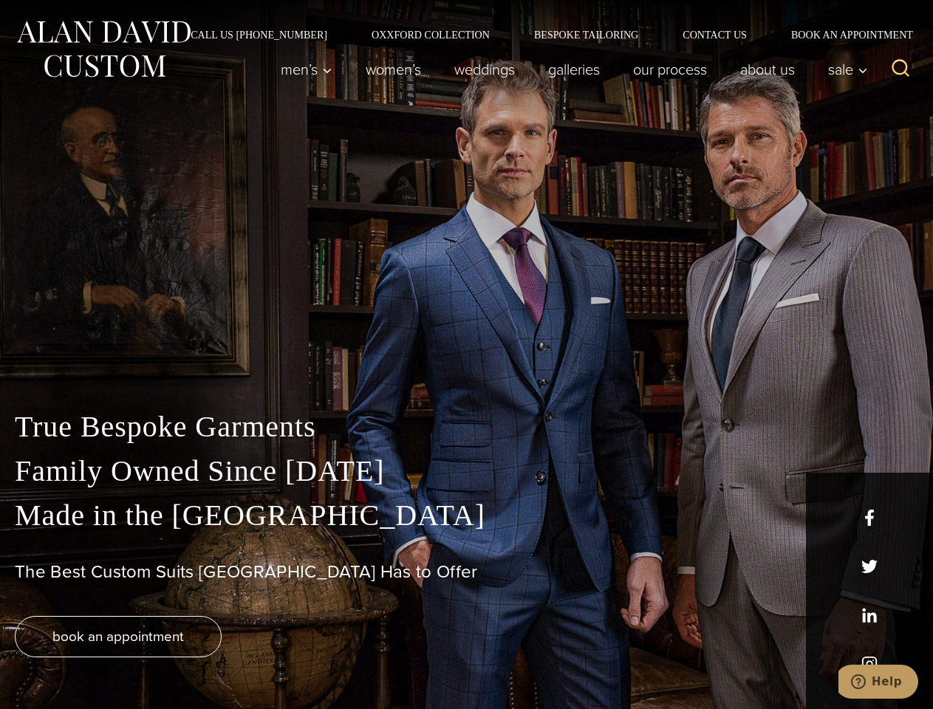 This screenshot has height=709, width=933. Describe the element at coordinates (431, 35) in the screenshot. I see `a: Oxxford Collection` at that location.